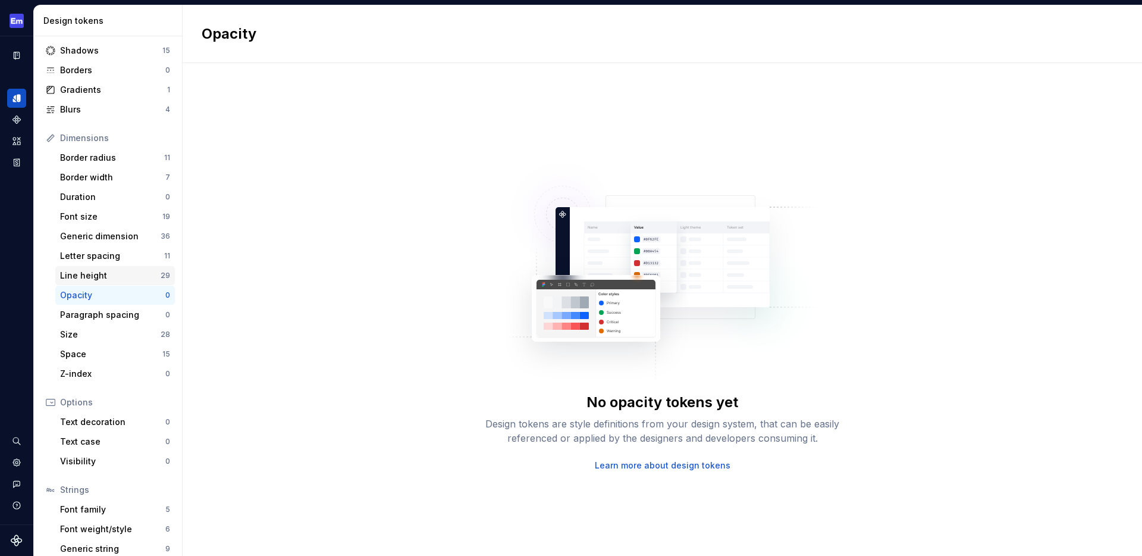  Describe the element at coordinates (115, 490) in the screenshot. I see `div: Strings` at that location.